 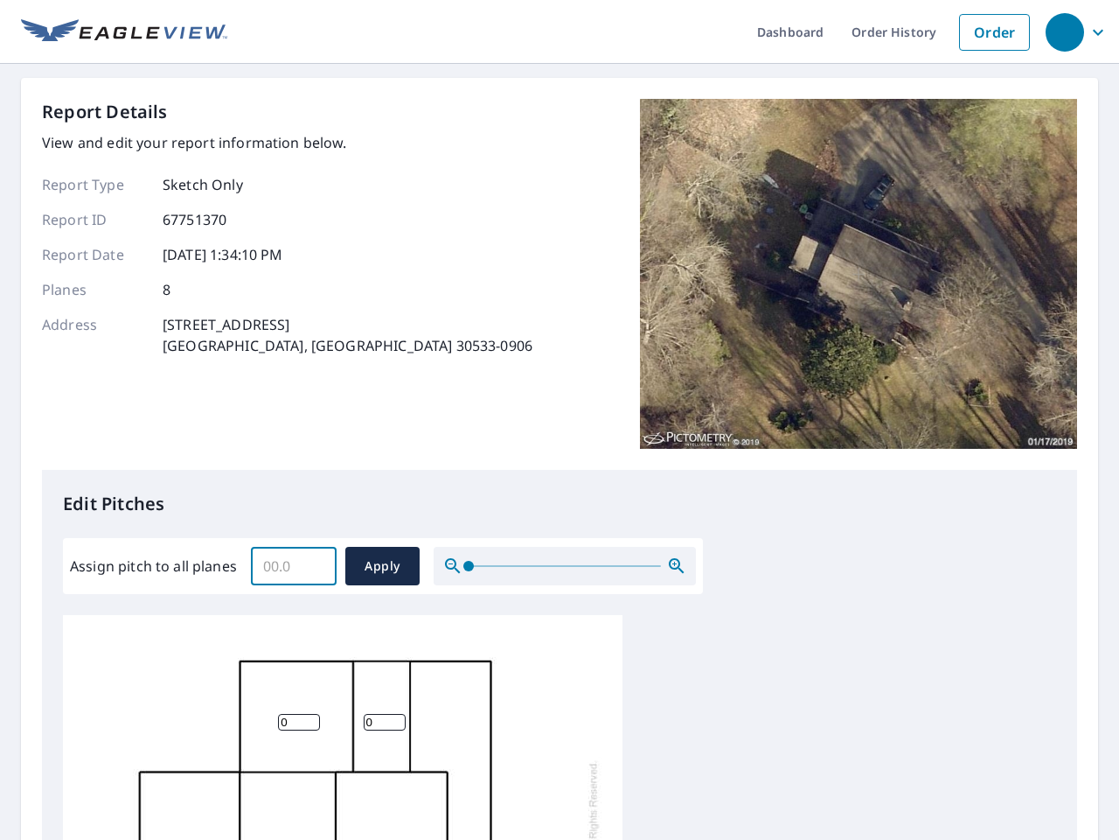 I want to click on p: 67751370, so click(x=194, y=220).